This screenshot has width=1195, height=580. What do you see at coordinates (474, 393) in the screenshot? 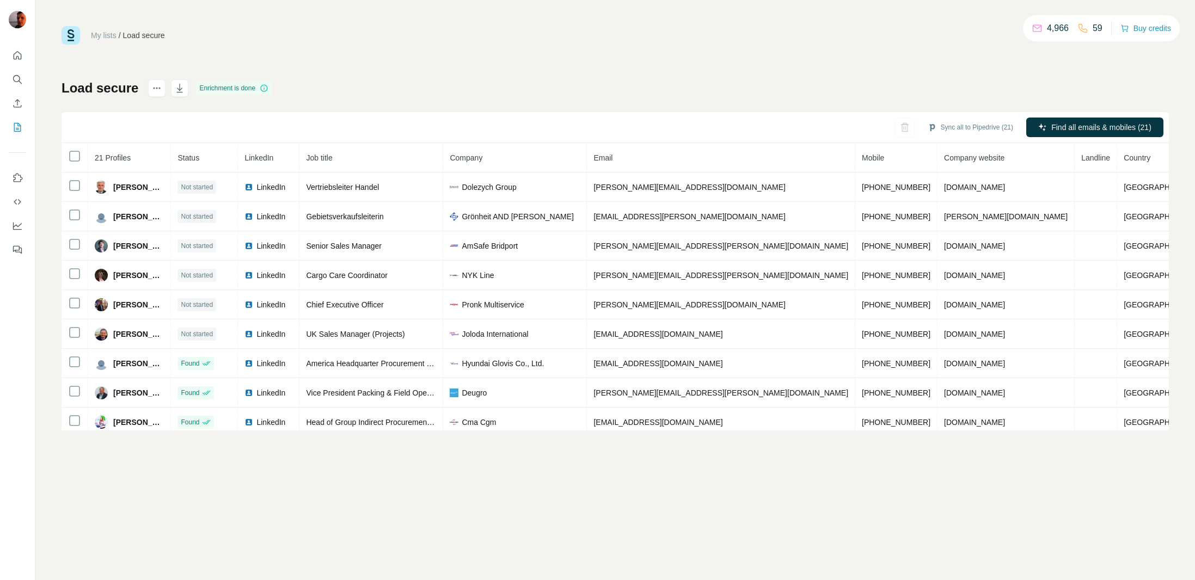
I see `span: Deugro` at bounding box center [474, 393].